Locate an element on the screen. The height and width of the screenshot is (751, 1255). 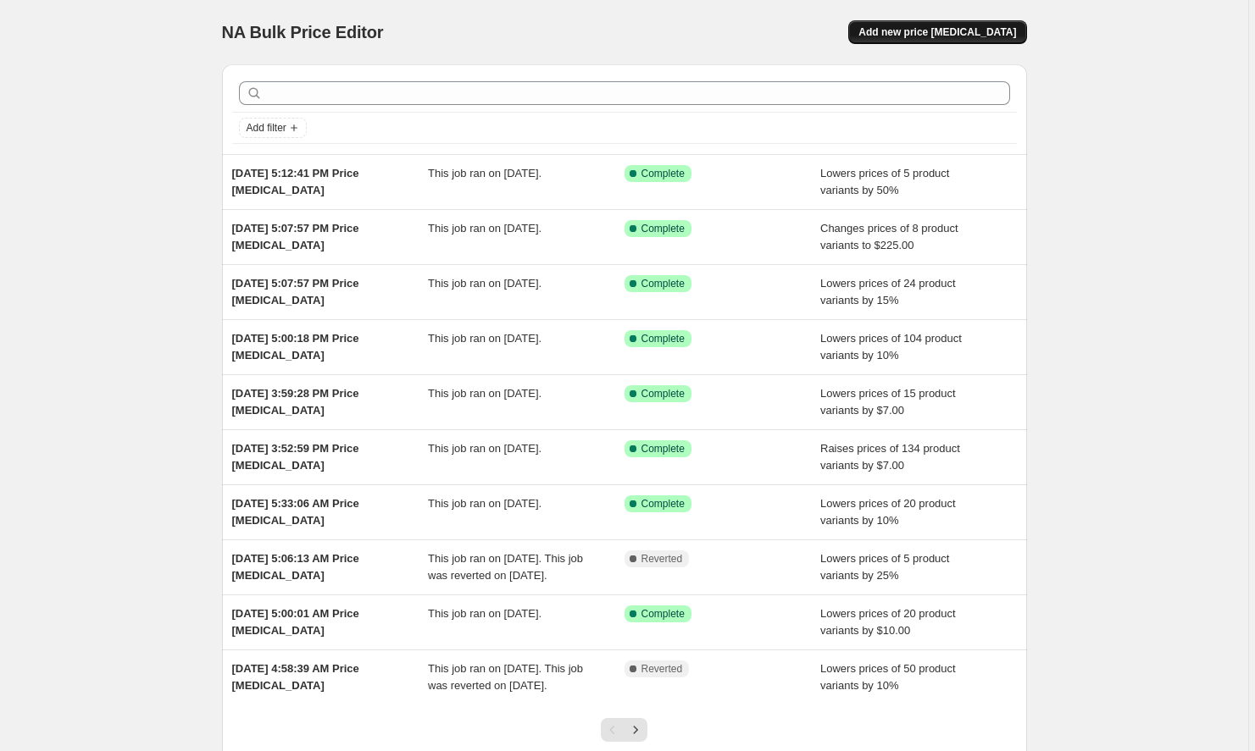
button: Add filter is located at coordinates (273, 128).